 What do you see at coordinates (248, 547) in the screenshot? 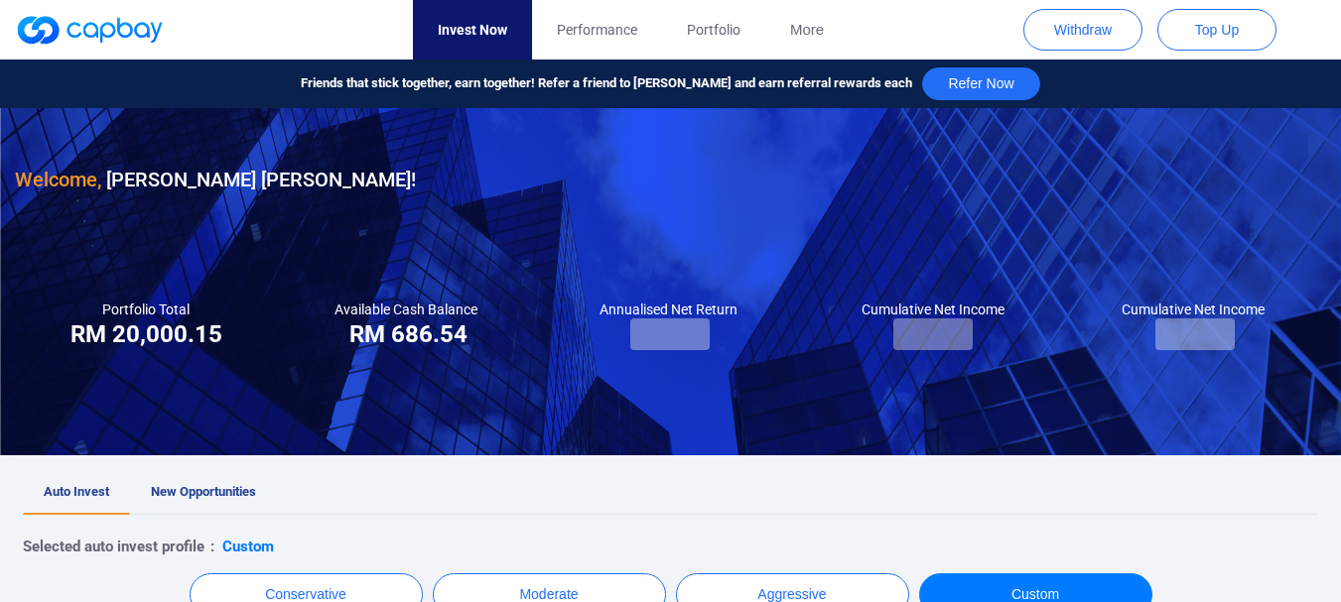
I see `p: Custom` at bounding box center [248, 547].